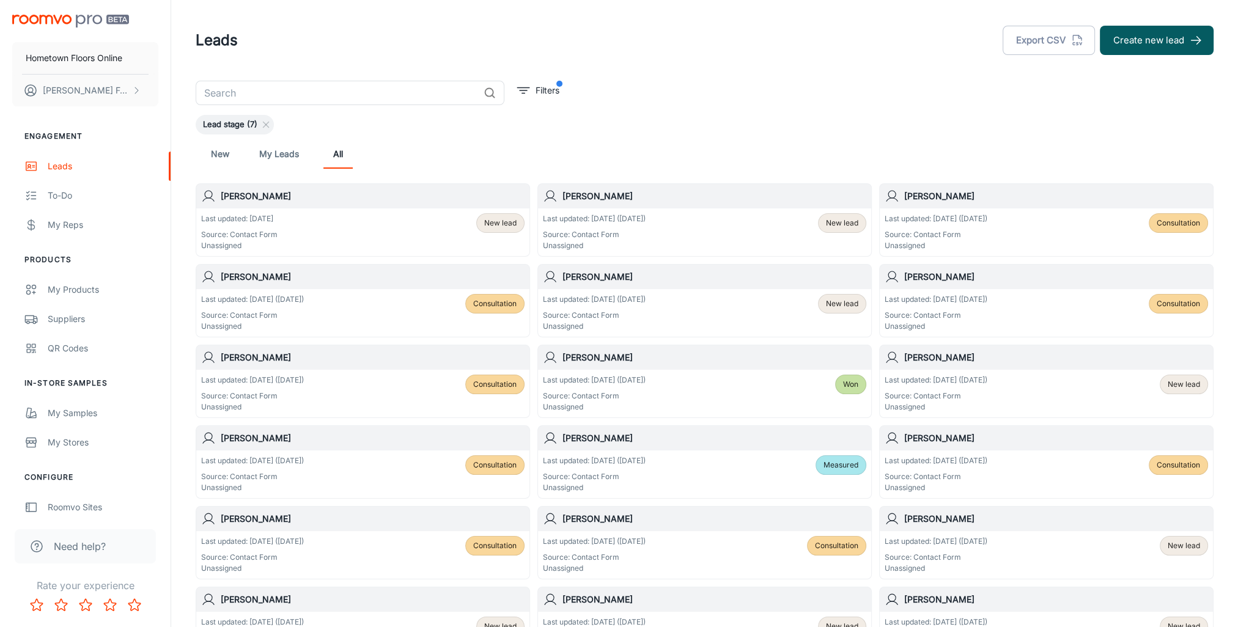 The height and width of the screenshot is (627, 1238). I want to click on div: Lead stage (7), so click(235, 125).